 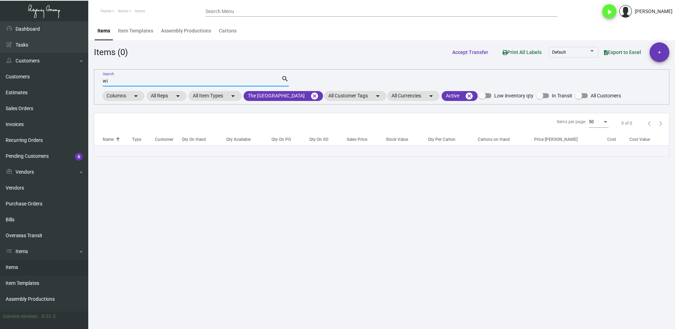 I want to click on mat-chip: Active, so click(x=460, y=96).